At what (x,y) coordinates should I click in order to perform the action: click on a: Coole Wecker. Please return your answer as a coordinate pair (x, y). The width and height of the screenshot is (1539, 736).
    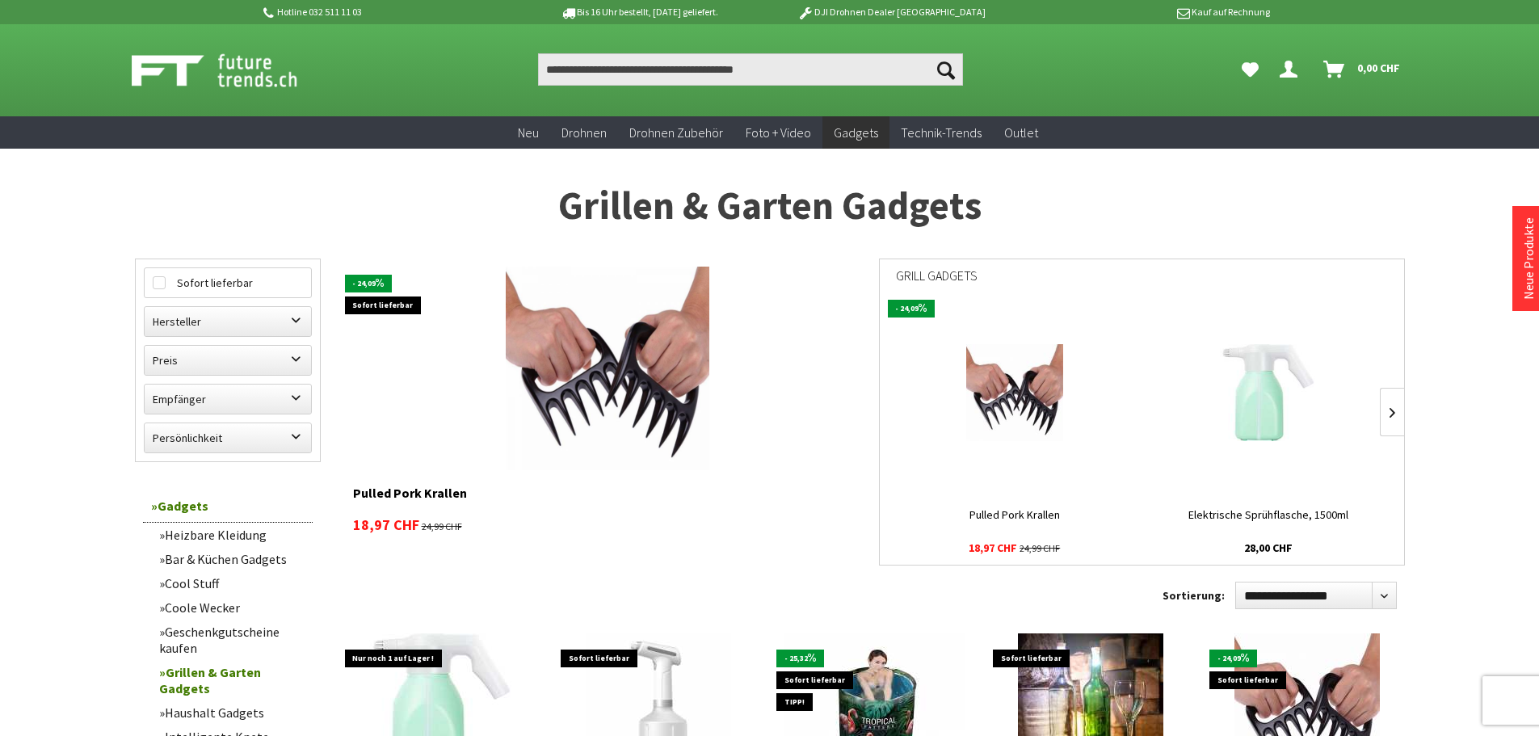
    Looking at the image, I should click on (232, 607).